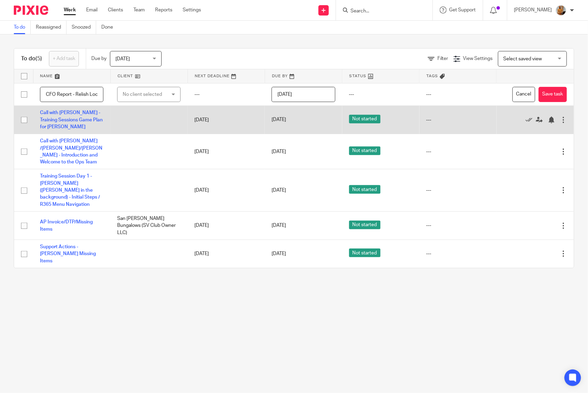  I want to click on a: AP Invoice/DTP/Missing Items, so click(66, 226).